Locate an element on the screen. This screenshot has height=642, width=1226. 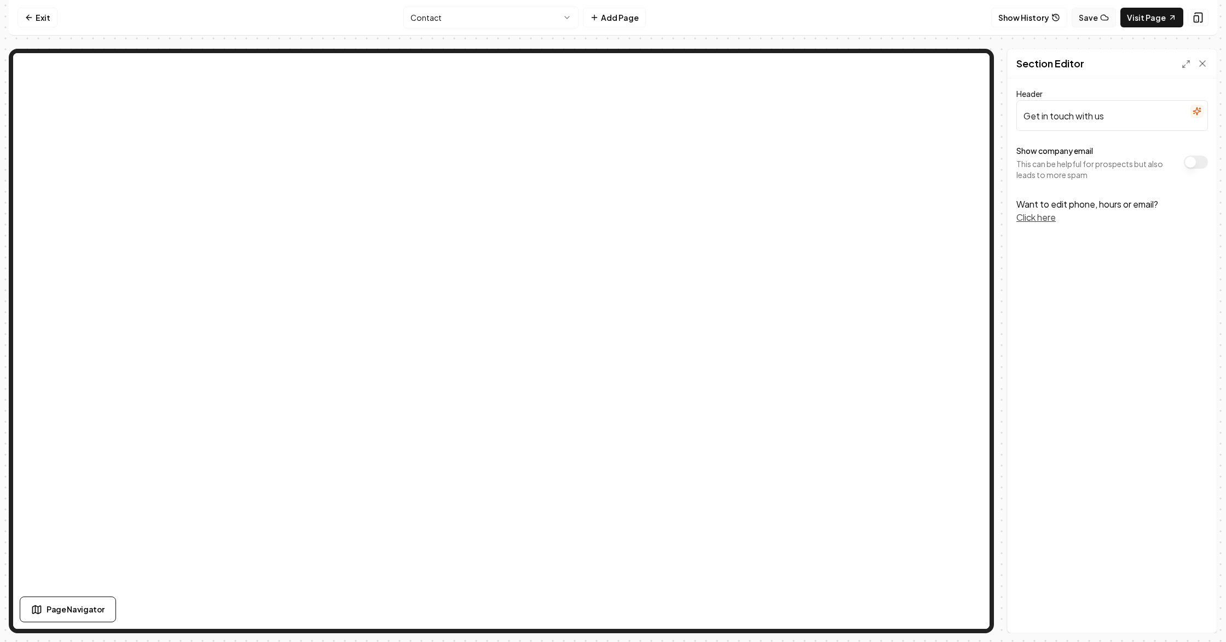
button: Show History is located at coordinates (1029, 18).